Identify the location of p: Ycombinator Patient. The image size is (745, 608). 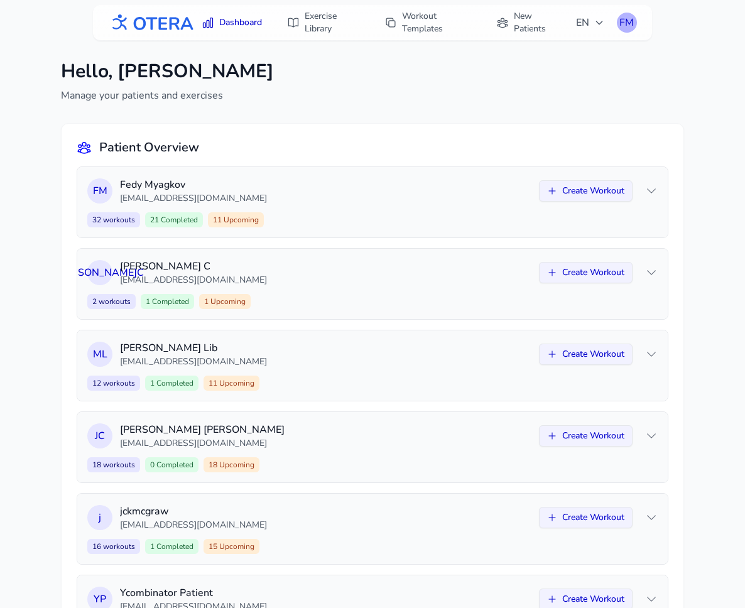
(325, 593).